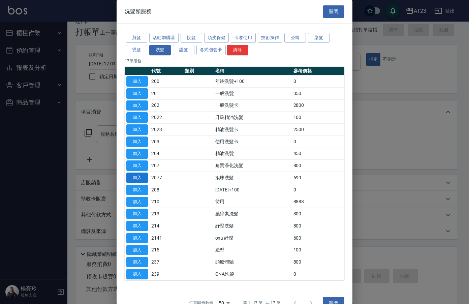  Describe the element at coordinates (164, 38) in the screenshot. I see `button: 活動加購區` at that location.